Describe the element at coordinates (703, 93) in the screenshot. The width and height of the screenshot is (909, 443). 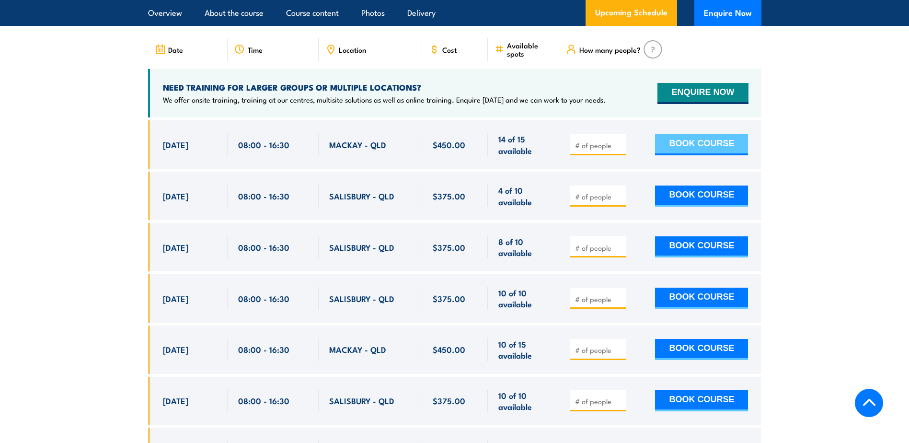
I see `button: ENQUIRE NOW` at that location.